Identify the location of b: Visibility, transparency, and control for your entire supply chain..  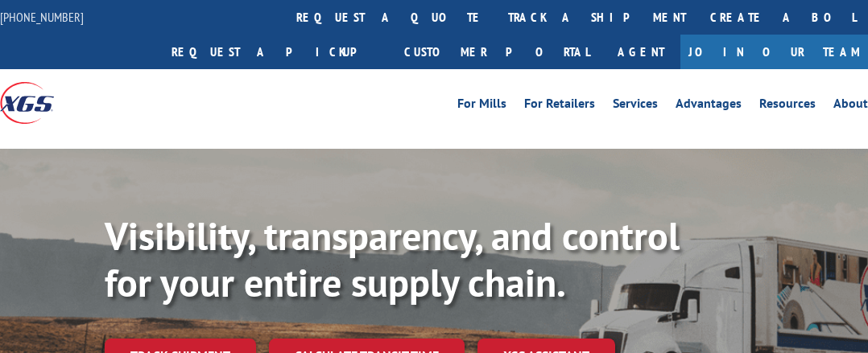
(392, 259).